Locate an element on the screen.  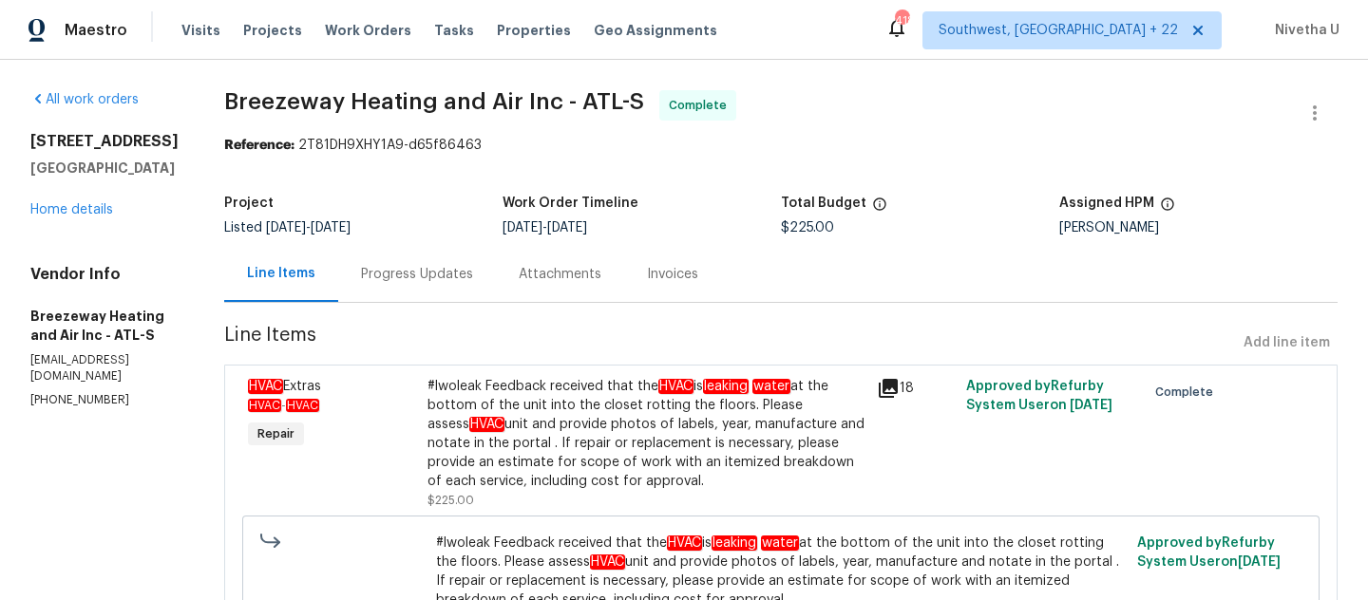
h5: Work Order Timeline is located at coordinates (570, 203).